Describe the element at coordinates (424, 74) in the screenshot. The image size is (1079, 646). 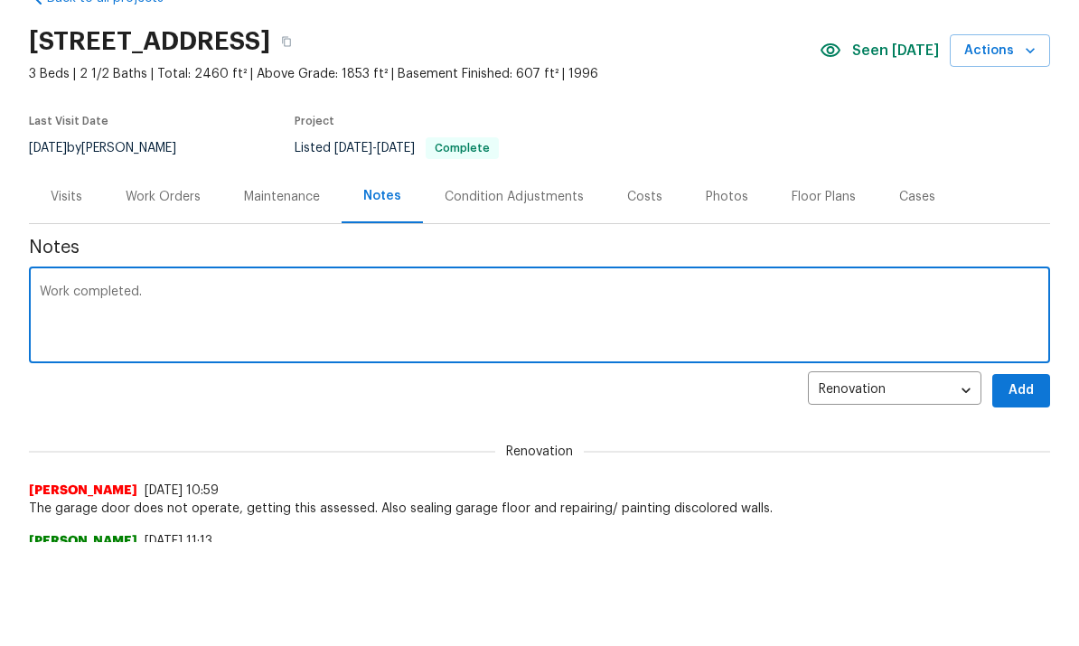
I see `span: 3 Beds | 2 1/2 Baths | Total: 2460 ft² | Above Grade: 1853 ft² | Basement Finished: 607 ft² | 1996` at that location.